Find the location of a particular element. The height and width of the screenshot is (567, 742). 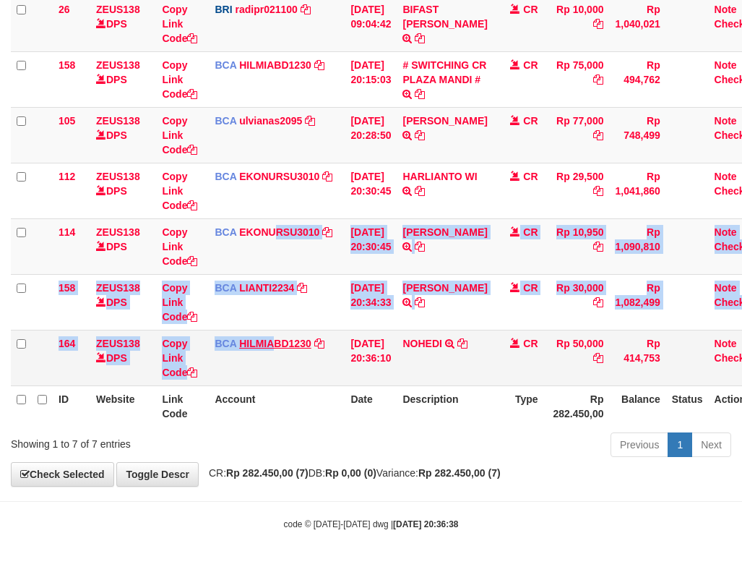

a: ulvianas2095 is located at coordinates (270, 121).